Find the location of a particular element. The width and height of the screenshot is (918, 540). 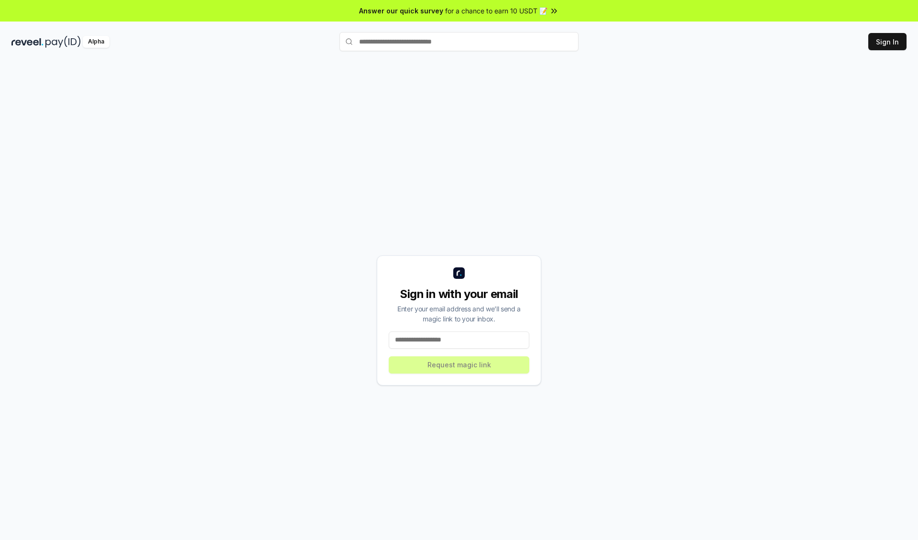

span: Answer our quick survey is located at coordinates (401, 11).